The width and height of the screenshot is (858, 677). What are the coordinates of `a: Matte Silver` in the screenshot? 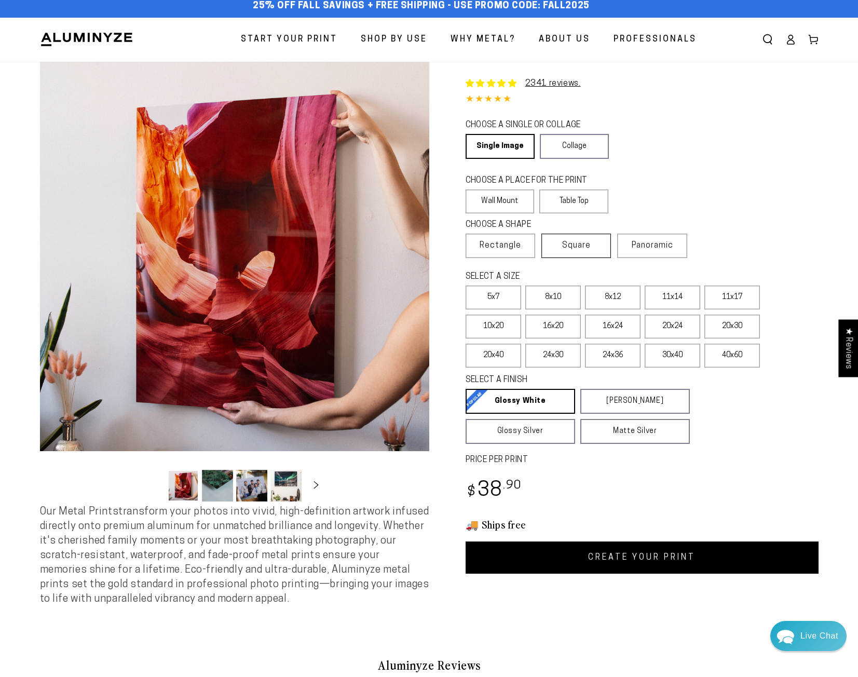 It's located at (635, 431).